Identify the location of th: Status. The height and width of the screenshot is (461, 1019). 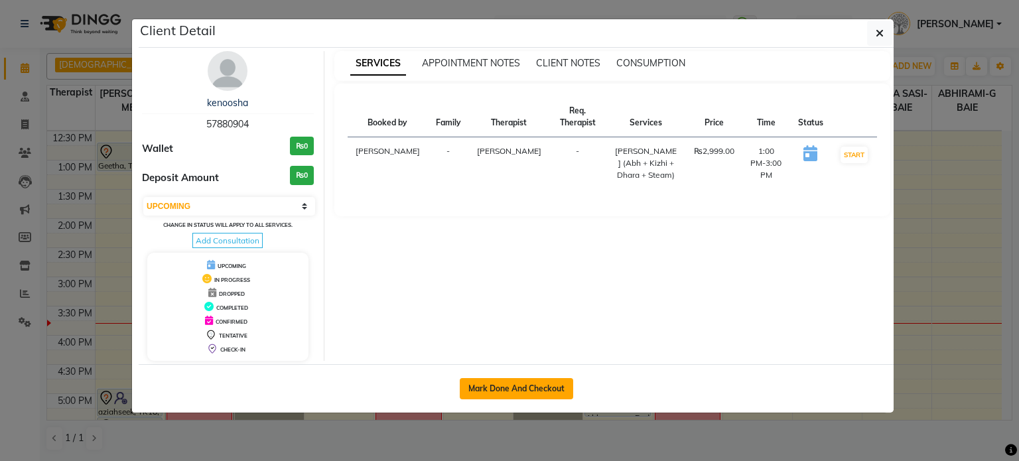
(811, 117).